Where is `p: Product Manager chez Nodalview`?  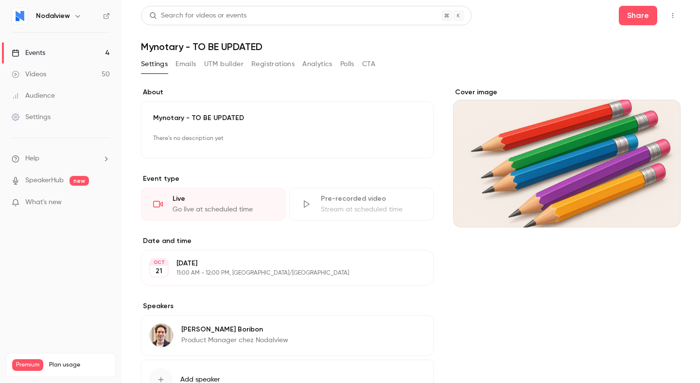
p: Product Manager chez Nodalview is located at coordinates (235, 340).